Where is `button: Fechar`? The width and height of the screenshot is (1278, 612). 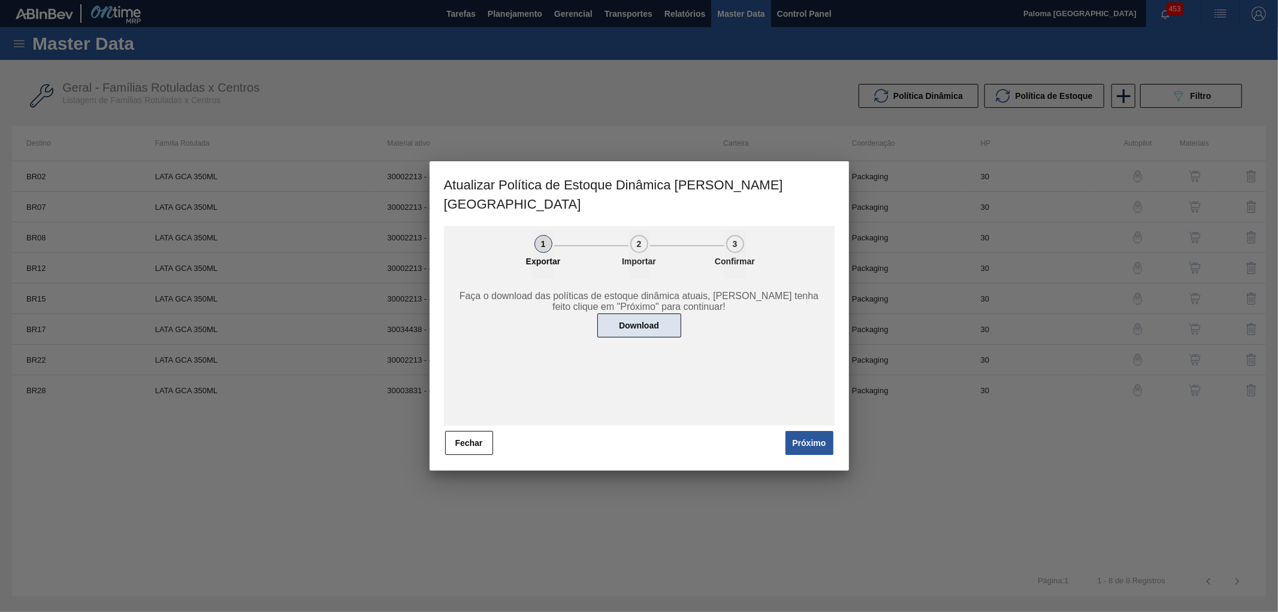 button: Fechar is located at coordinates (469, 443).